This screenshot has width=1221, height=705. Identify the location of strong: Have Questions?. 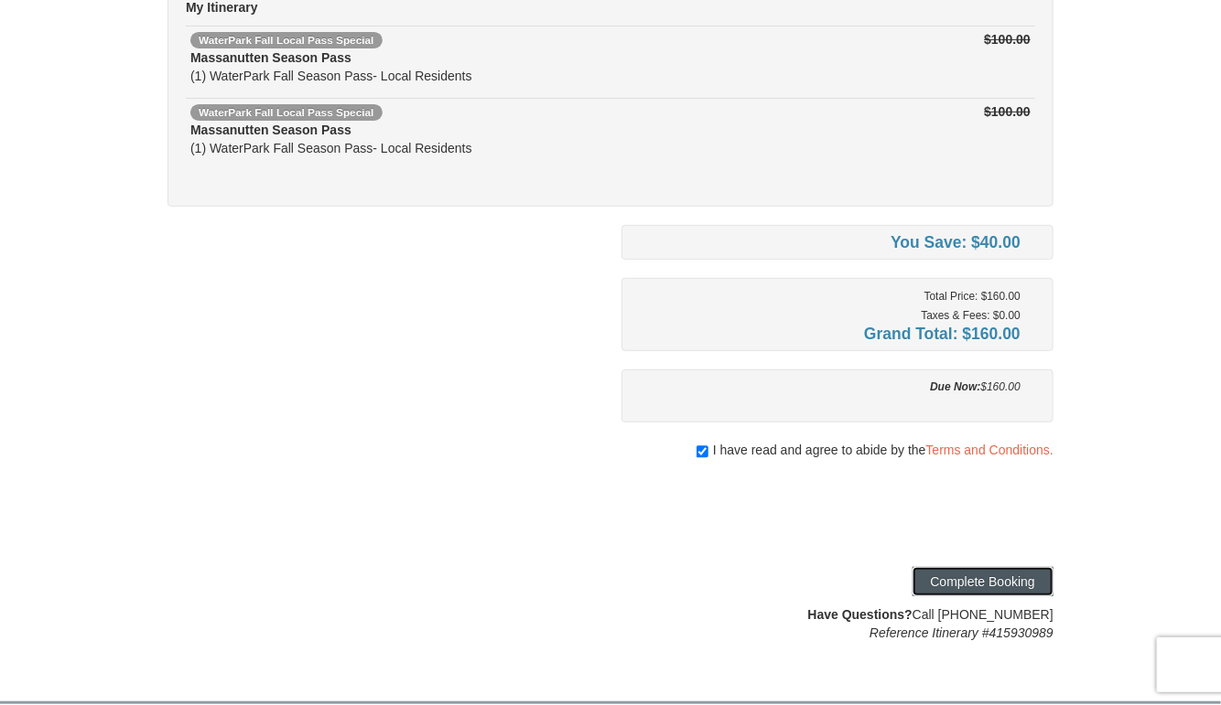
(860, 615).